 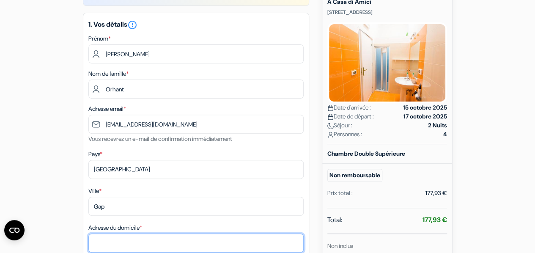 I want to click on h5: 1. Vos détails, so click(x=196, y=25).